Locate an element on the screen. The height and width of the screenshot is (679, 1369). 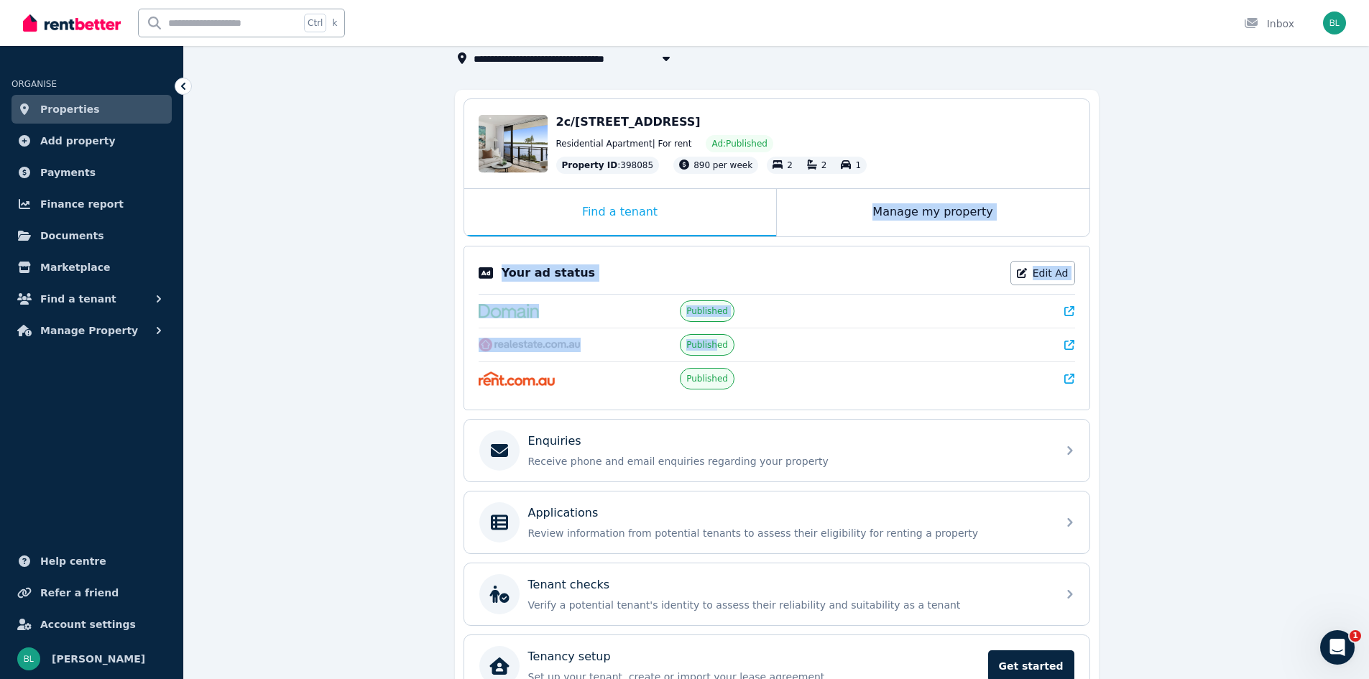
img: RealEstate.com.au is located at coordinates (530, 345).